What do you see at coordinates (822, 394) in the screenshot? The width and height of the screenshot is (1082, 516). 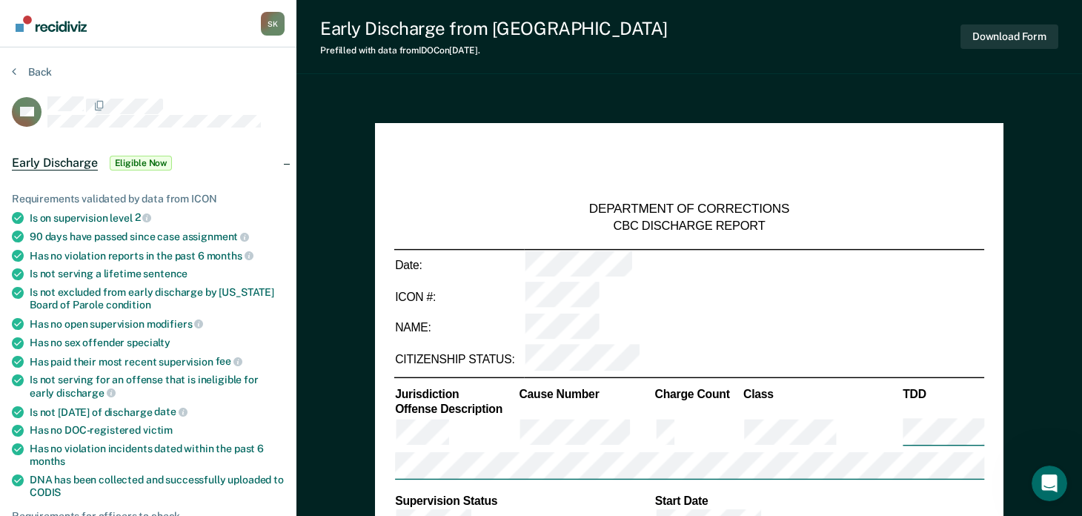 I see `th: Class` at bounding box center [822, 394].